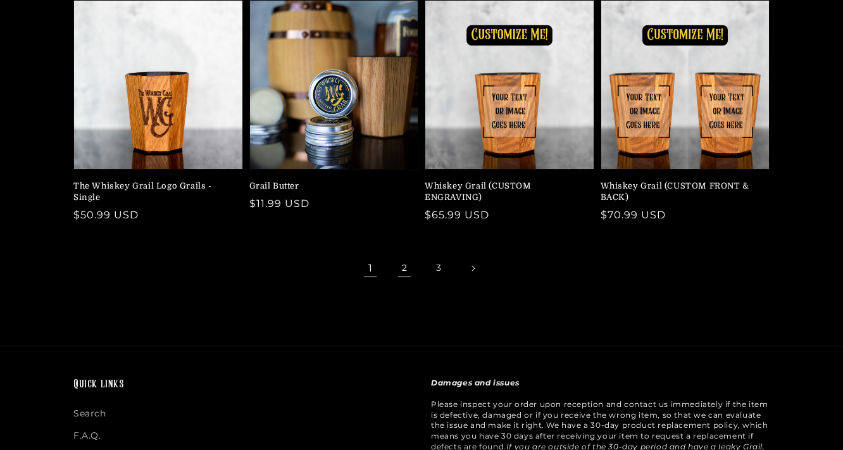 This screenshot has height=450, width=843. What do you see at coordinates (87, 435) in the screenshot?
I see `a: F.A.Q.` at bounding box center [87, 435].